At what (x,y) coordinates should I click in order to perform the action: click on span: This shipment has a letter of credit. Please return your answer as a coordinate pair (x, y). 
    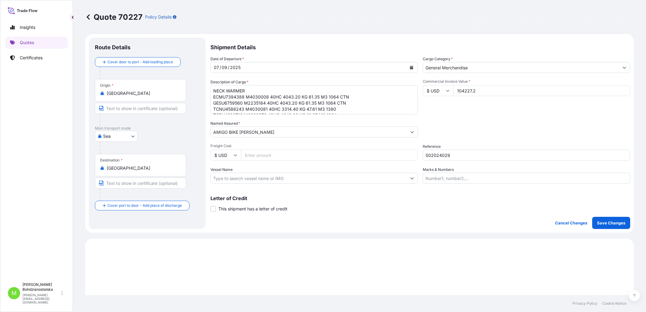
    Looking at the image, I should click on (253, 209).